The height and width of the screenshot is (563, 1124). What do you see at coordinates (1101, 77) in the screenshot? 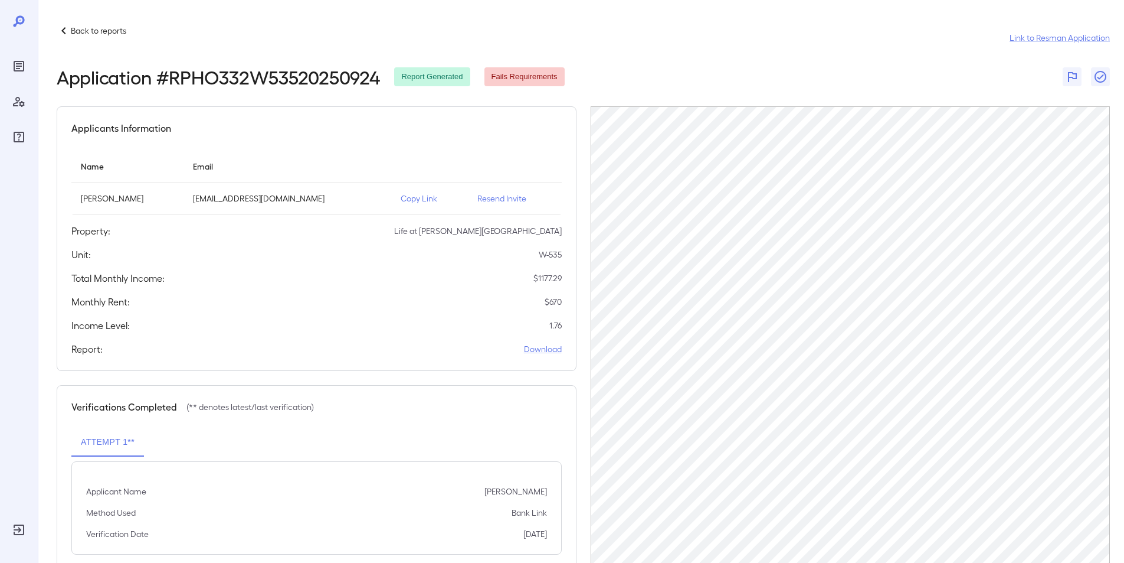
I see `button: Close Report` at bounding box center [1101, 77].